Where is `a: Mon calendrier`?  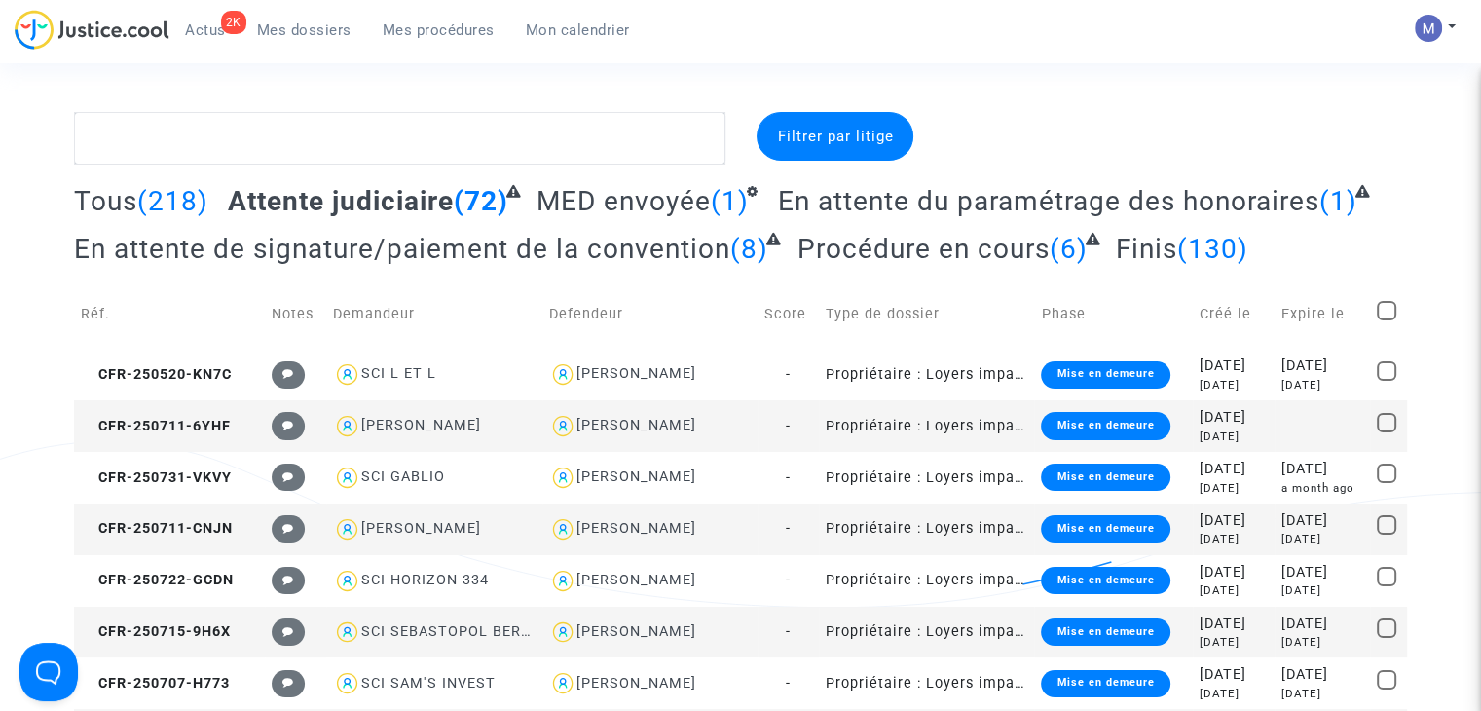
a: Mon calendrier is located at coordinates (577, 30).